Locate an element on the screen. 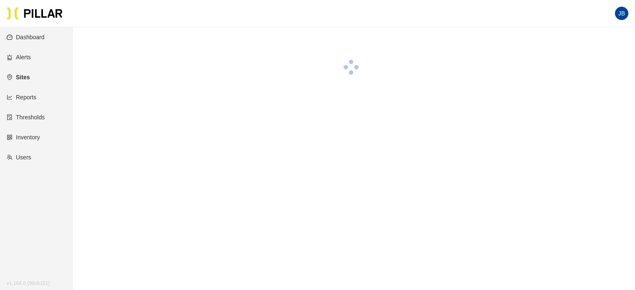 This screenshot has height=290, width=635. a: alertAlerts is located at coordinates (19, 57).